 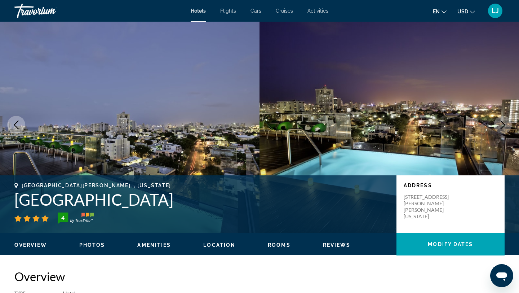 What do you see at coordinates (503, 125) in the screenshot?
I see `button: Next image` at bounding box center [503, 125].